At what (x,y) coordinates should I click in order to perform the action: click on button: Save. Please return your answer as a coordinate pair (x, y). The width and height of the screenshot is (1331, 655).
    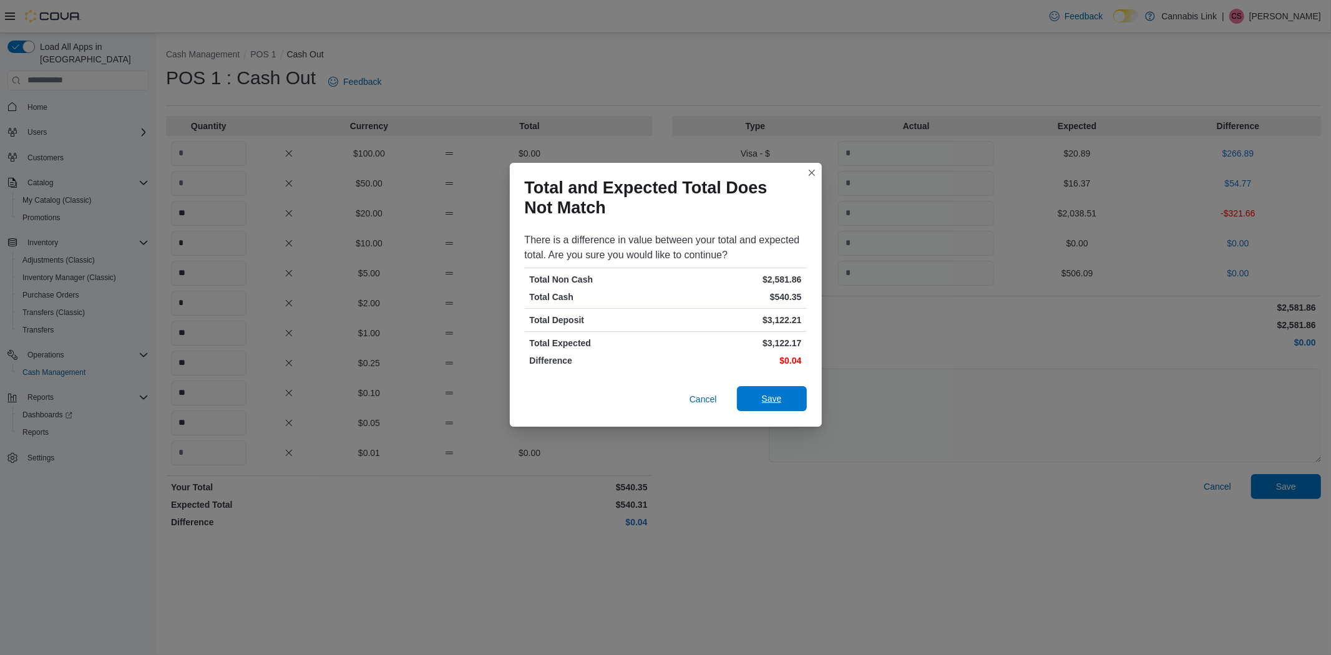
    Looking at the image, I should click on (772, 399).